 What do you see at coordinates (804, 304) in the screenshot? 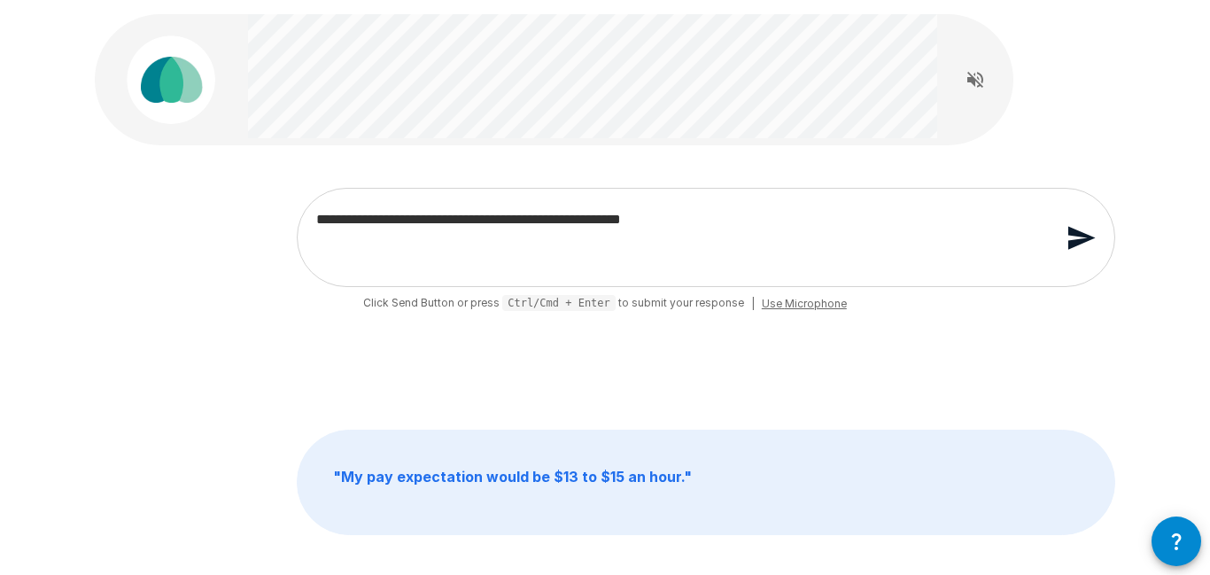
I see `span: Use Microphone` at bounding box center [804, 304].